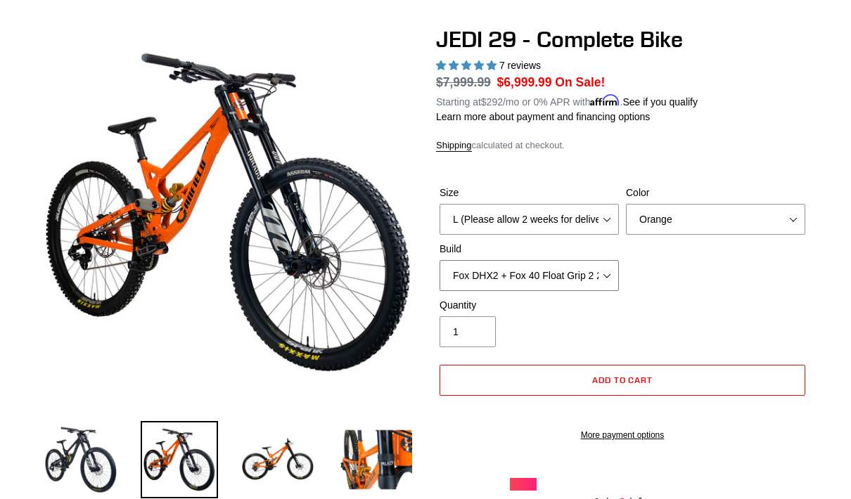 The height and width of the screenshot is (499, 851). What do you see at coordinates (567, 101) in the screenshot?
I see `p: Starting at /mo or 0% APR with .` at bounding box center [567, 101].